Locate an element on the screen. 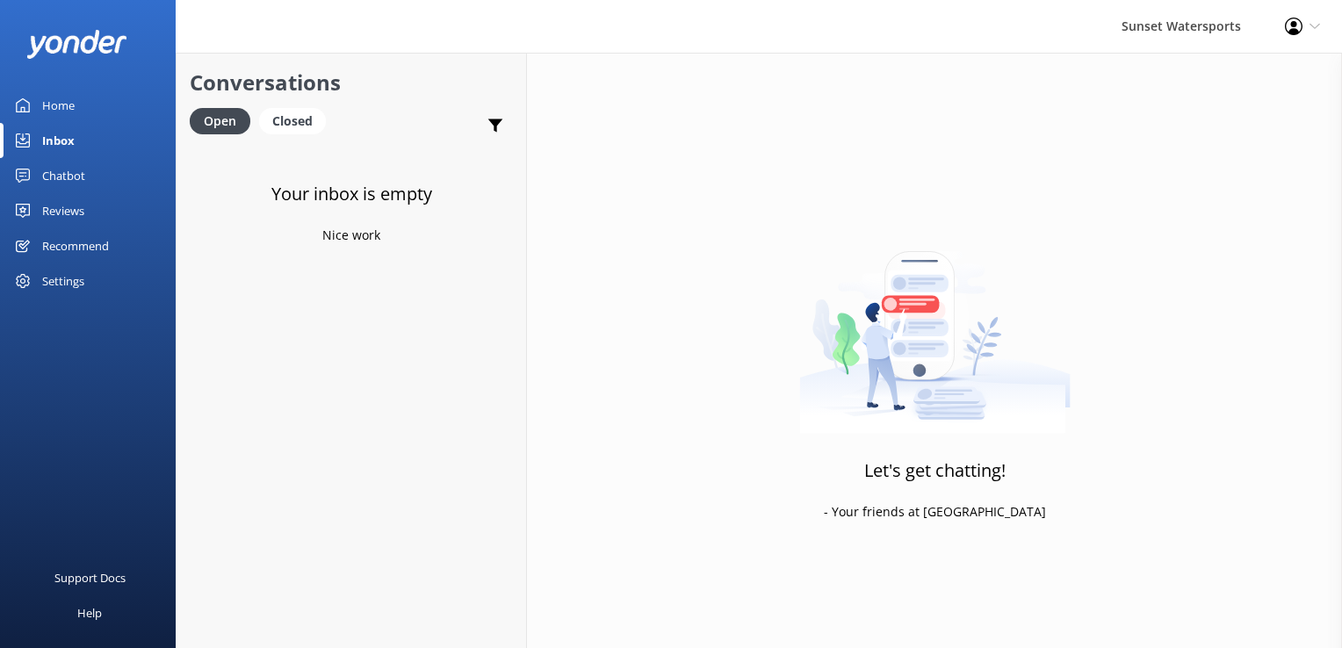  div: Closed is located at coordinates (293, 121).